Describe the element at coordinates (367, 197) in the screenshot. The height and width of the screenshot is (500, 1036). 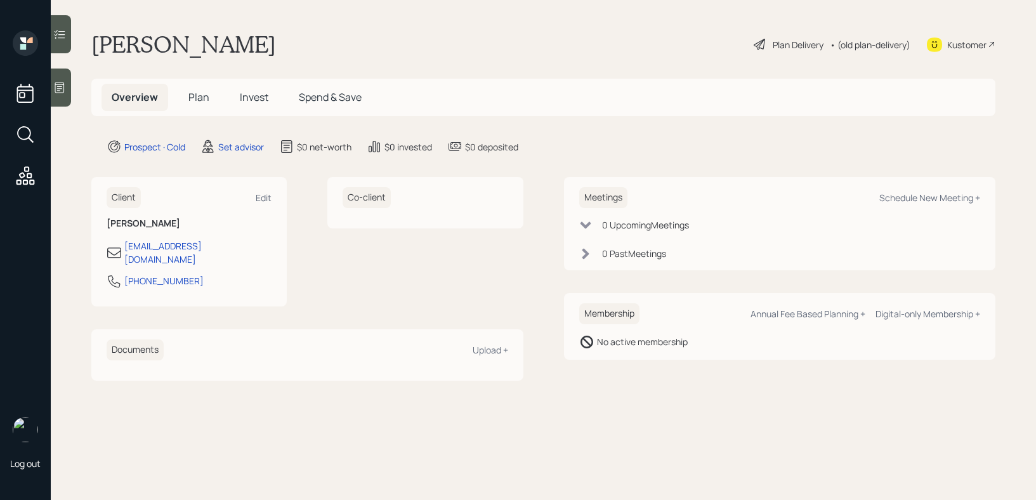
I see `h6: Co-client` at that location.